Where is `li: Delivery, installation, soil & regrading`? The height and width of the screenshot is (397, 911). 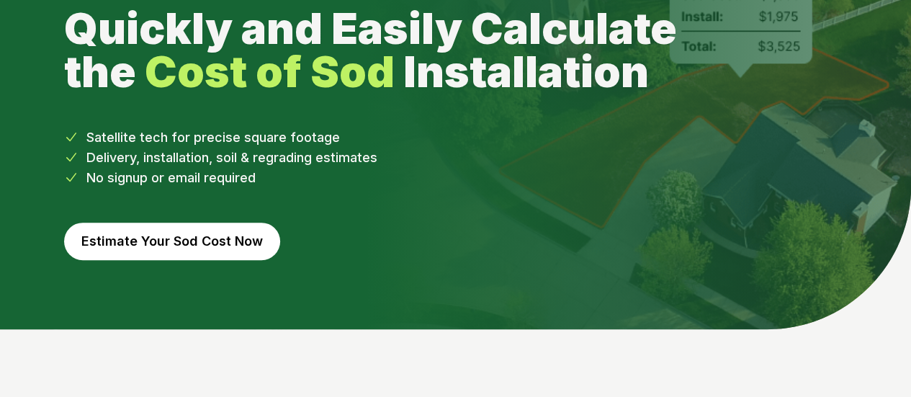
li: Delivery, installation, soil & regrading is located at coordinates (456, 158).